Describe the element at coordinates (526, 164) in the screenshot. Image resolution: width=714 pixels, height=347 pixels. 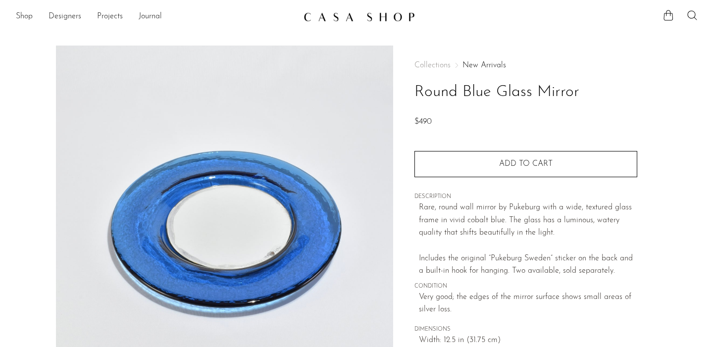
I see `span: Add to cart` at that location.